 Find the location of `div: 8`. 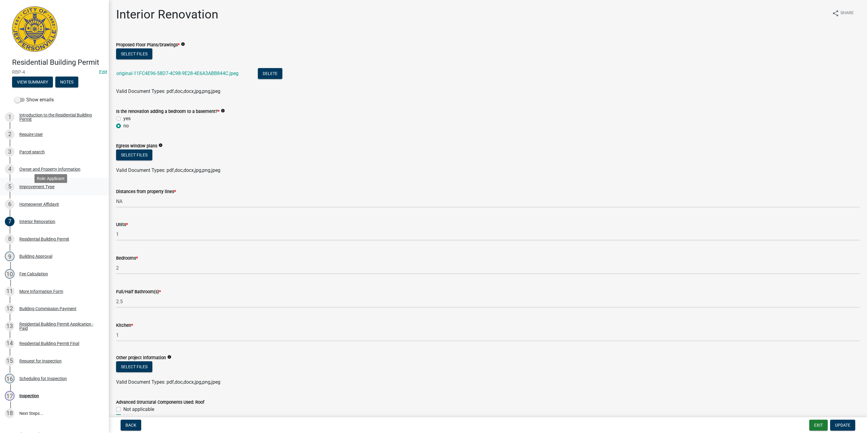

div: 8 is located at coordinates (10, 239).